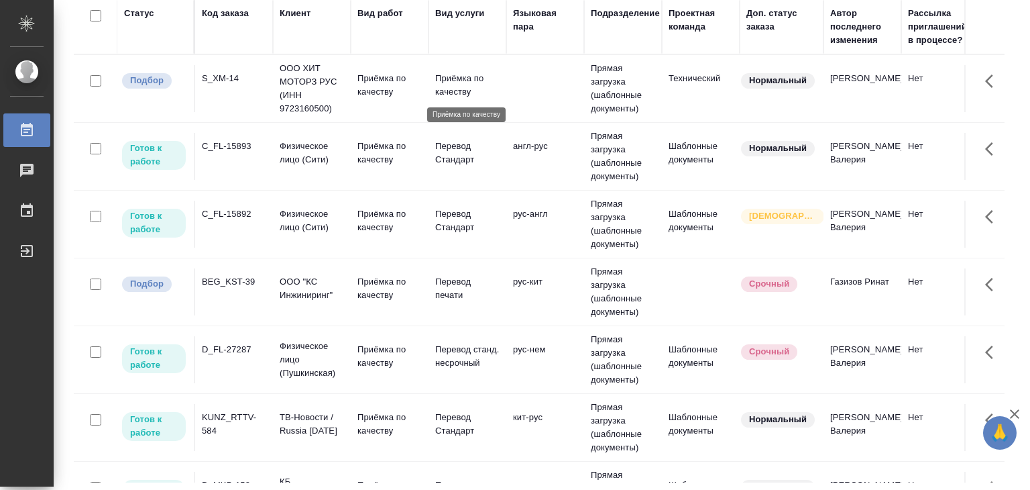 The height and width of the screenshot is (490, 1030). I want to click on p: Перевод станд. несрочный, so click(468, 356).